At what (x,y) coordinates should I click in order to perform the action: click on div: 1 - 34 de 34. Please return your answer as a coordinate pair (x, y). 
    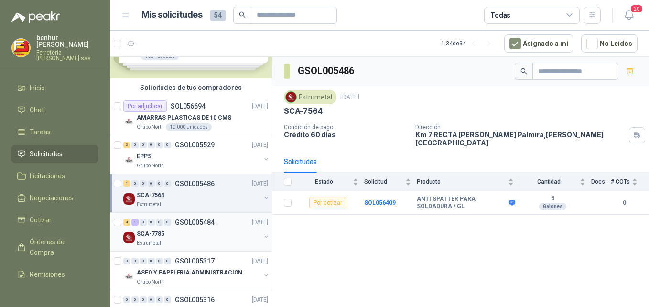
    Looking at the image, I should click on (469, 44).